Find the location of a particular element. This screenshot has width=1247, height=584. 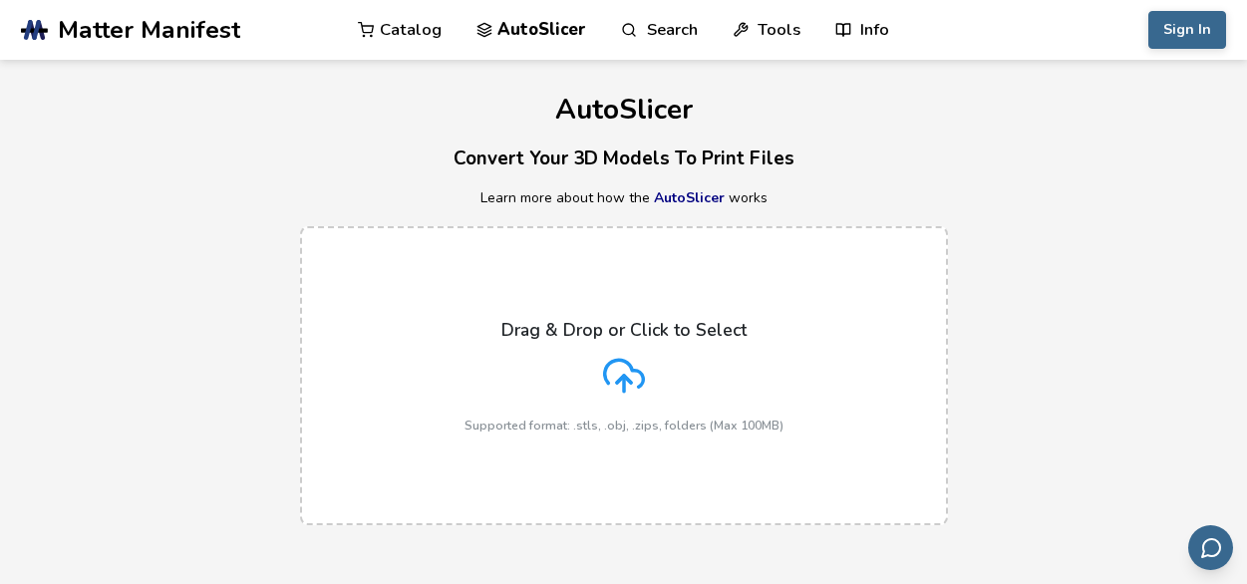

p: Supported format: .stls, .obj, .zips, folders (Max 100MB) is located at coordinates (624, 426).